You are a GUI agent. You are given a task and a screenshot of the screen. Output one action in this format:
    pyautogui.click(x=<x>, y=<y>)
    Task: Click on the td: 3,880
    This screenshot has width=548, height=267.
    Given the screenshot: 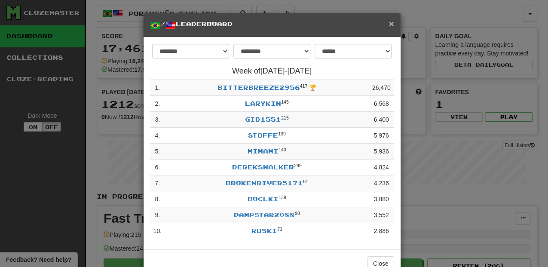 What is the action you would take?
    pyautogui.click(x=381, y=199)
    